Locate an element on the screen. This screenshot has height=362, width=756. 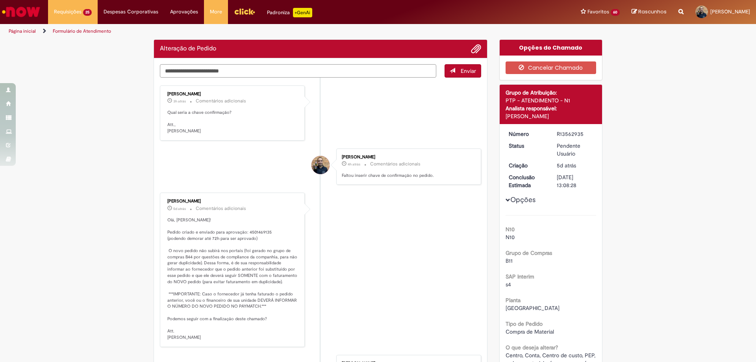
span: Requisições is located at coordinates (68, 12).